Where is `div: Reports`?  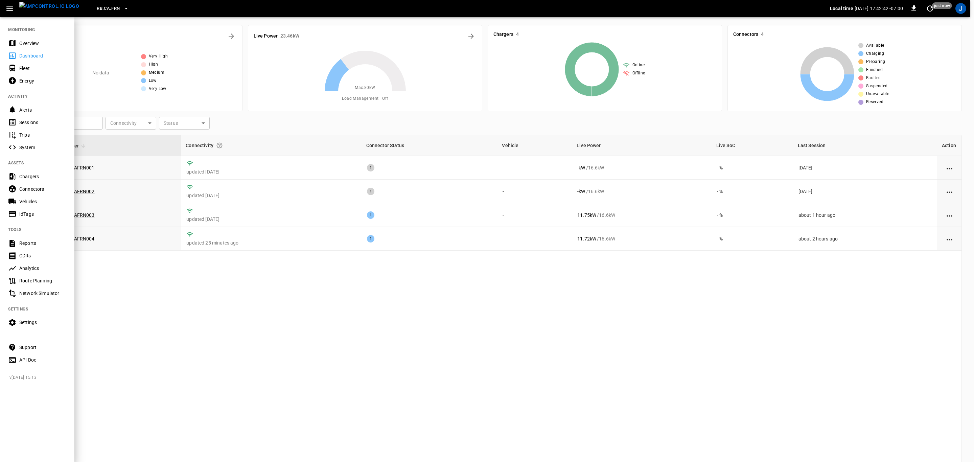
div: Reports is located at coordinates (43, 243).